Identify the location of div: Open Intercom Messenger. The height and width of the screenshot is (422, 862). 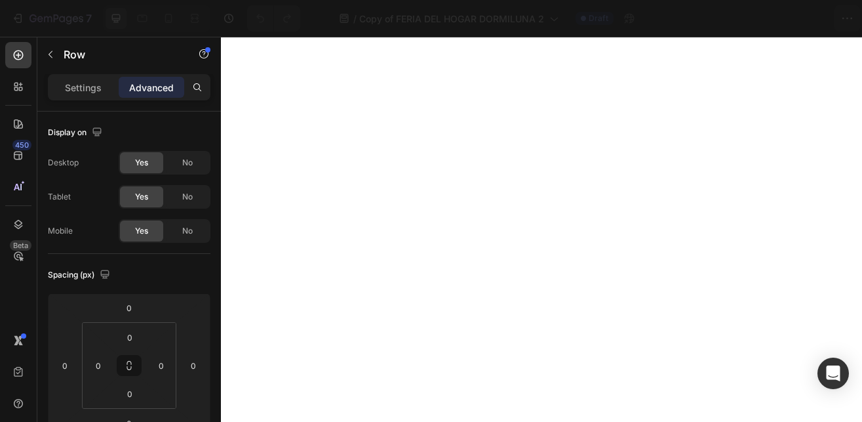
(833, 373).